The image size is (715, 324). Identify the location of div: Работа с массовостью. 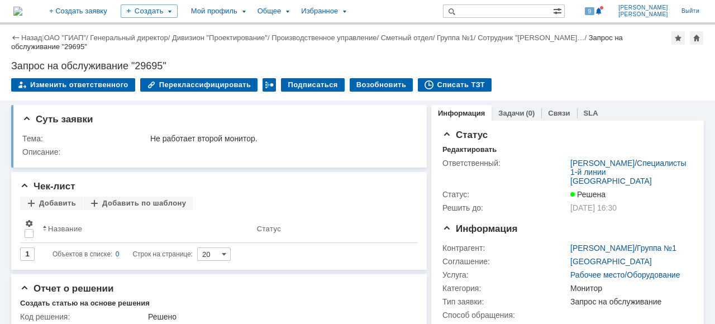
(269, 85).